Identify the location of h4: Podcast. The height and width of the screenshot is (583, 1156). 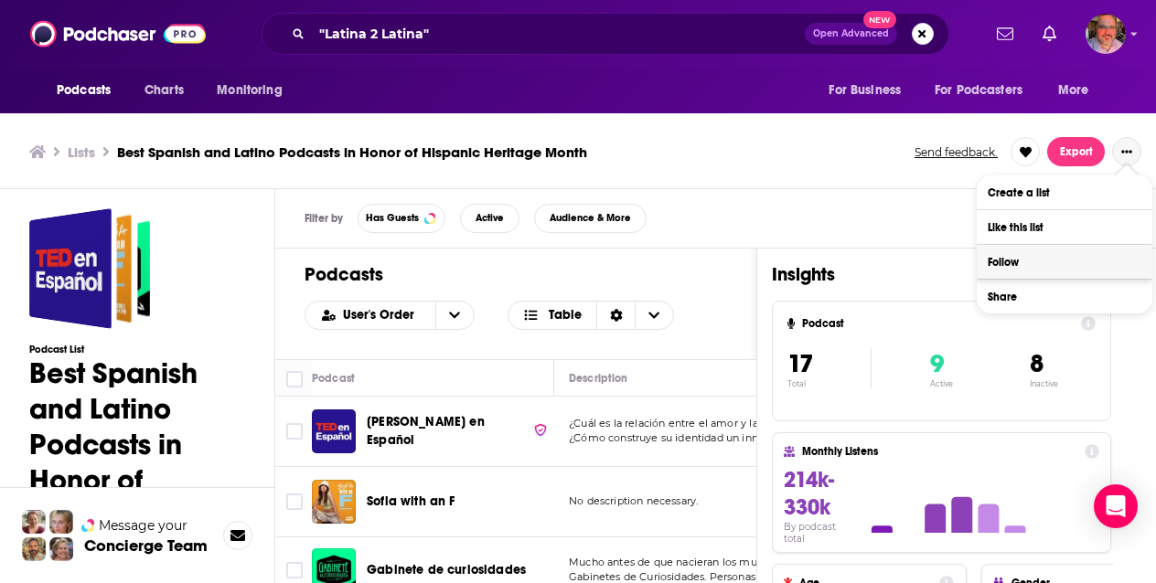
(937, 324).